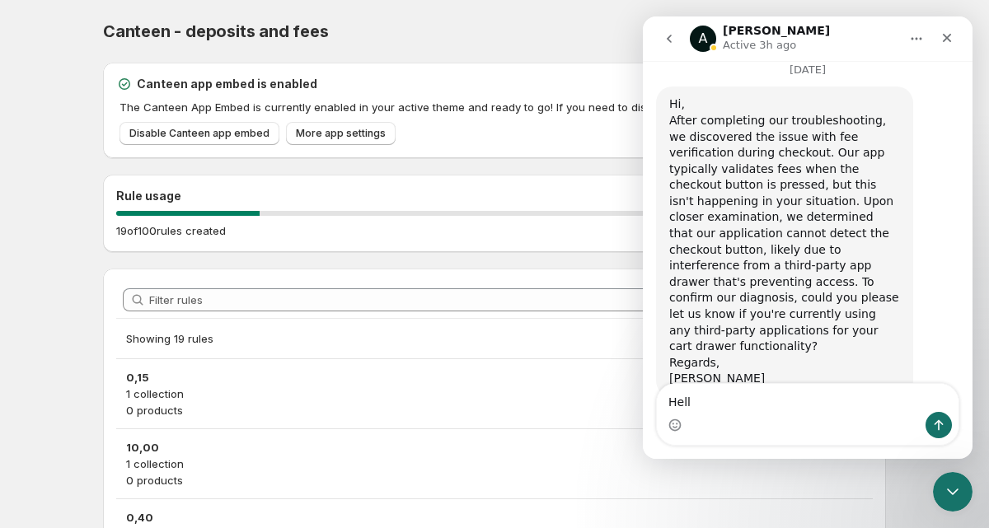 Image resolution: width=989 pixels, height=528 pixels. I want to click on p: Active 3h ago, so click(116, 29).